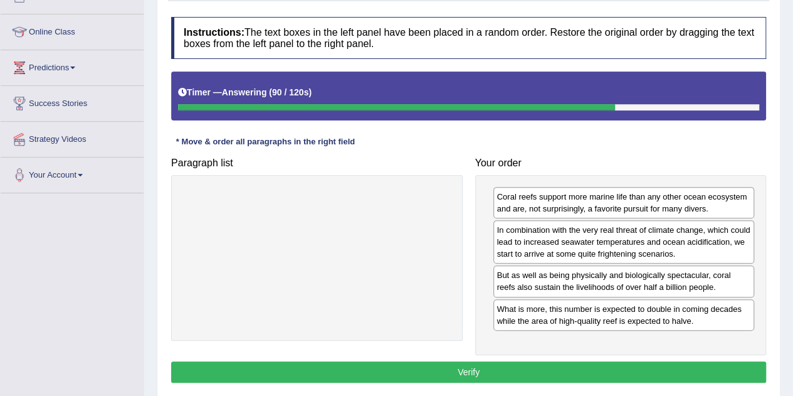 This screenshot has width=793, height=396. I want to click on a: Predictions, so click(72, 66).